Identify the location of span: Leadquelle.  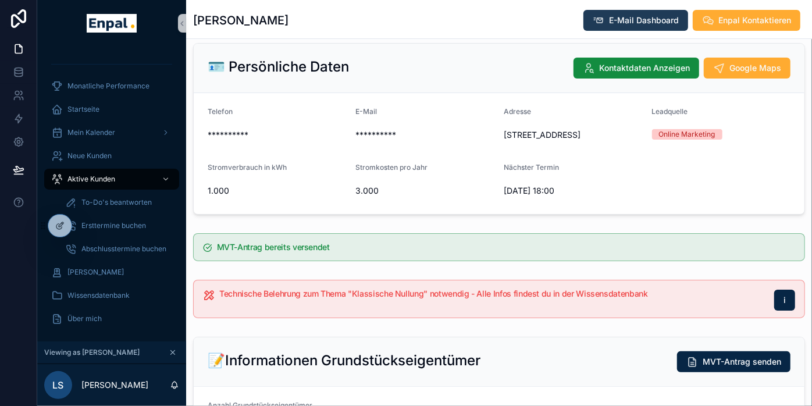
(670, 111).